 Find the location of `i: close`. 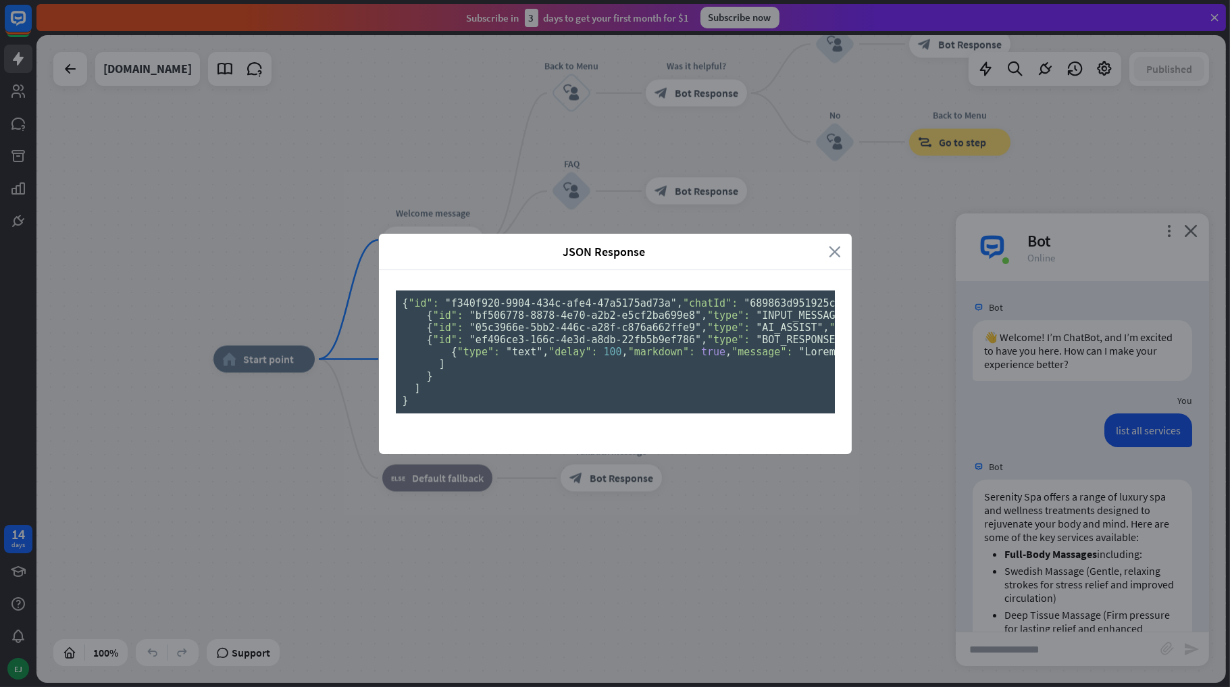

i: close is located at coordinates (835, 251).